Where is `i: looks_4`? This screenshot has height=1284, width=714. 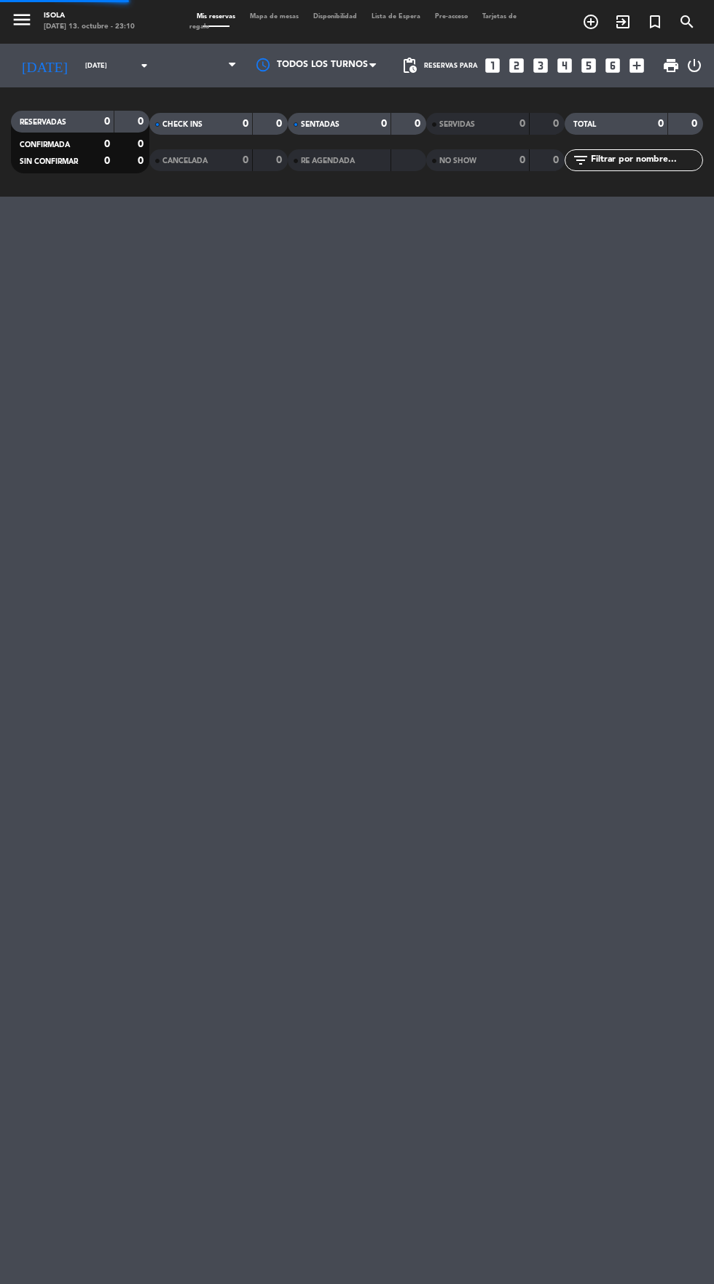
i: looks_4 is located at coordinates (564, 66).